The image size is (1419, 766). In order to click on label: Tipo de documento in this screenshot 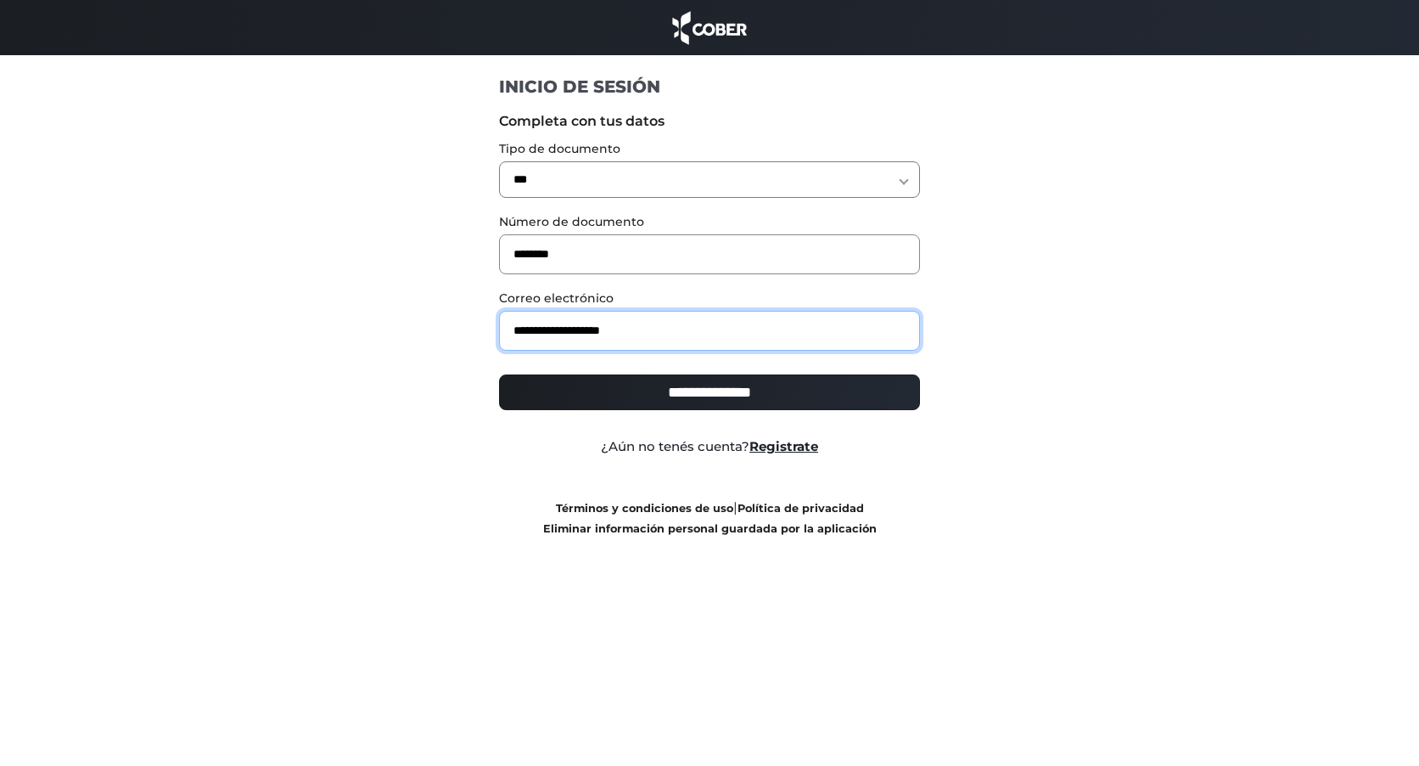, I will do `click(710, 149)`.